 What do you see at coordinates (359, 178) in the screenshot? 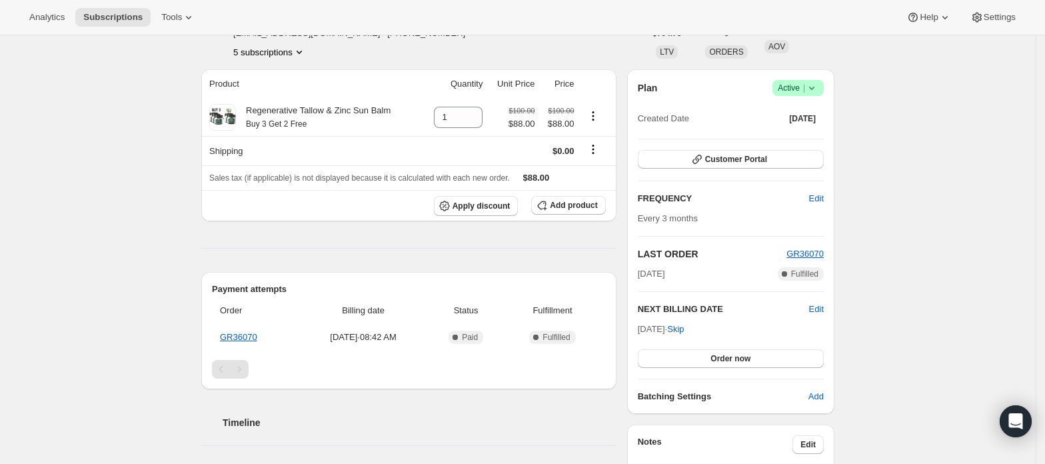
I see `span: Sales tax (if applicable) is not displayed because it is calculated with each new order.` at bounding box center [359, 178].